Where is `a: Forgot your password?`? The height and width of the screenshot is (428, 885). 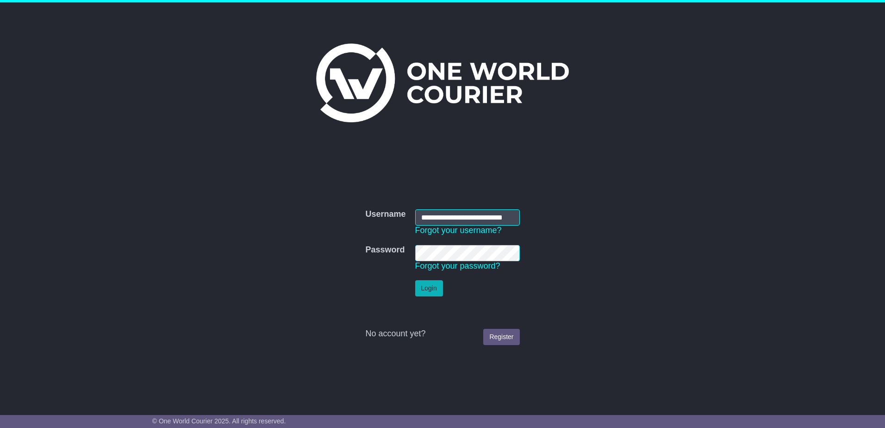 a: Forgot your password? is located at coordinates (458, 266).